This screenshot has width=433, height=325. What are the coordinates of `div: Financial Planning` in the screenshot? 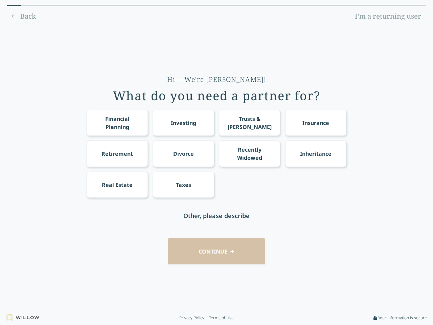 It's located at (117, 123).